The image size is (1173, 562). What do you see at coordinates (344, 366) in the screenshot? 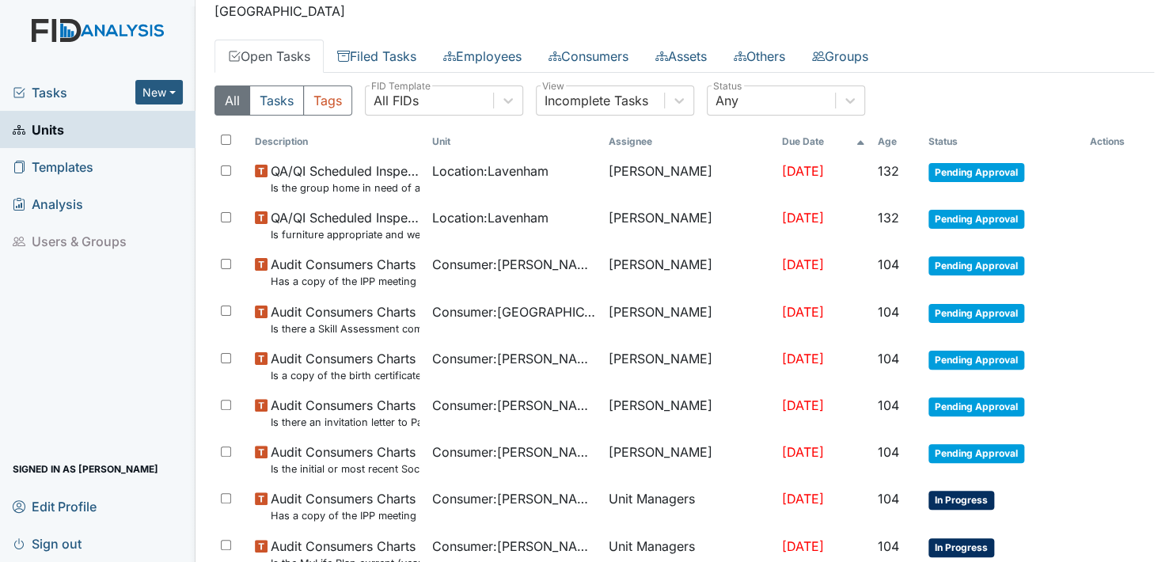
I see `span: Audit Consumers Charts Is a copy of the birth certificate found in the file?` at bounding box center [344, 366].